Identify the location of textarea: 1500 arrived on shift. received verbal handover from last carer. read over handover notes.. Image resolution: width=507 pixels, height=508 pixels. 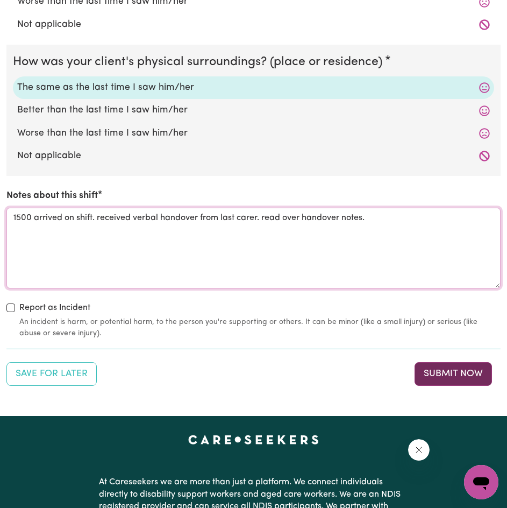
(253, 248).